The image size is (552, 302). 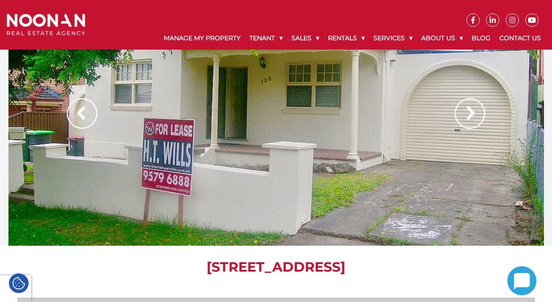 What do you see at coordinates (19, 283) in the screenshot?
I see `div: Cookie Settings` at bounding box center [19, 283].